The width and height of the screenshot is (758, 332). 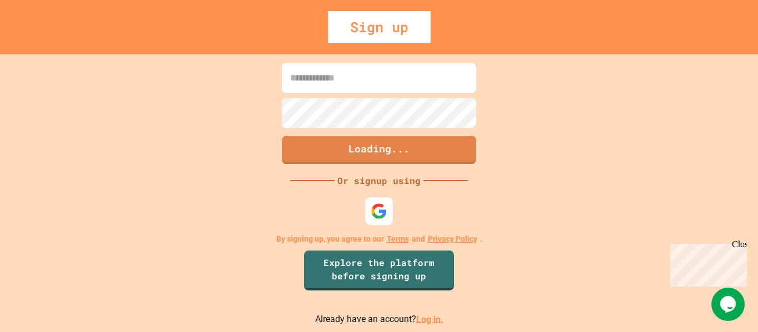 What do you see at coordinates (379, 27) in the screenshot?
I see `div: Sign up` at bounding box center [379, 27].